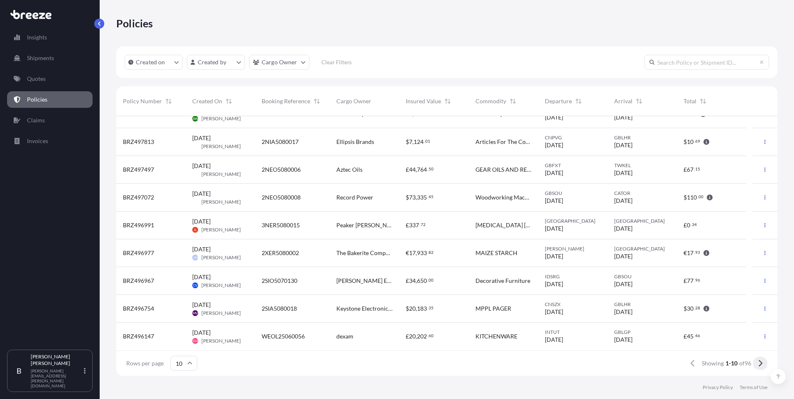 The image size is (794, 399). Describe the element at coordinates (216, 62) in the screenshot. I see `button: createdBy Filter options` at that location.